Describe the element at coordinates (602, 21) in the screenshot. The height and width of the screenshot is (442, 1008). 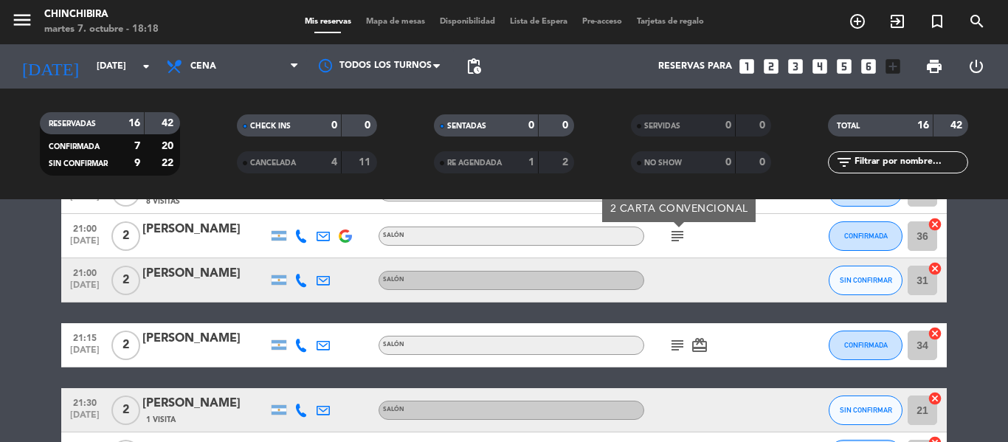
I see `span: Pre-acceso` at that location.